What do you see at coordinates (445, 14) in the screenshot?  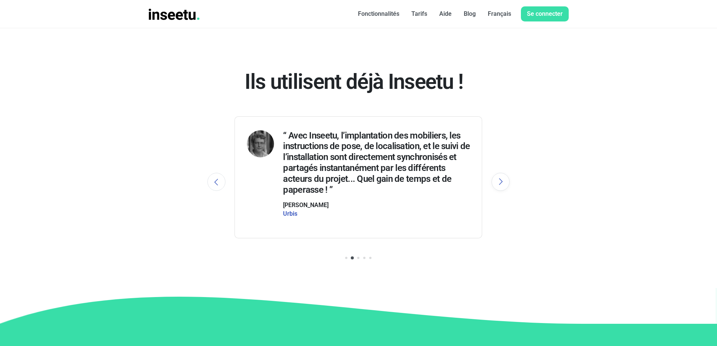 I see `font: Aide` at bounding box center [445, 14].